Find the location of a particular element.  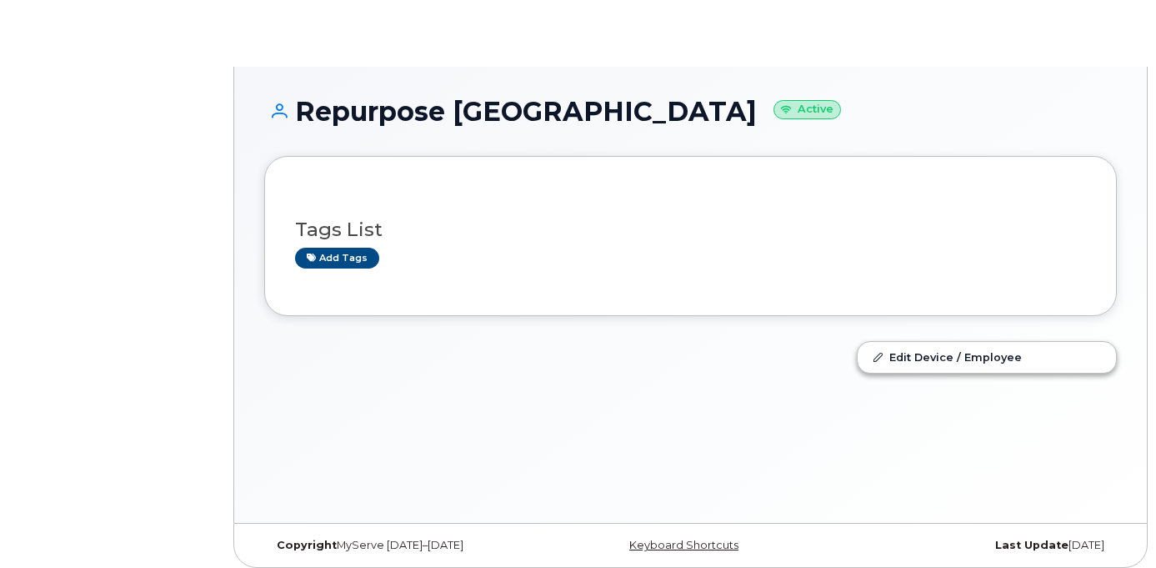

small: Active is located at coordinates (807, 109).